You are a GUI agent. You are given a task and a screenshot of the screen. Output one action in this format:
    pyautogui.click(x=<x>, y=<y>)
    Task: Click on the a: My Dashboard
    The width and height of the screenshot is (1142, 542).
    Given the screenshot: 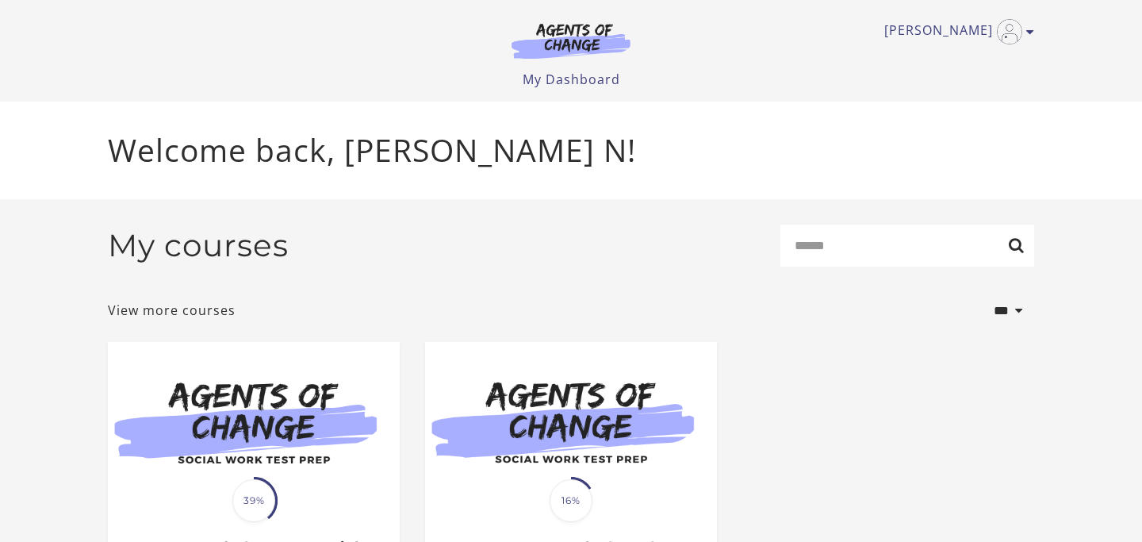 What is the action you would take?
    pyautogui.click(x=571, y=79)
    